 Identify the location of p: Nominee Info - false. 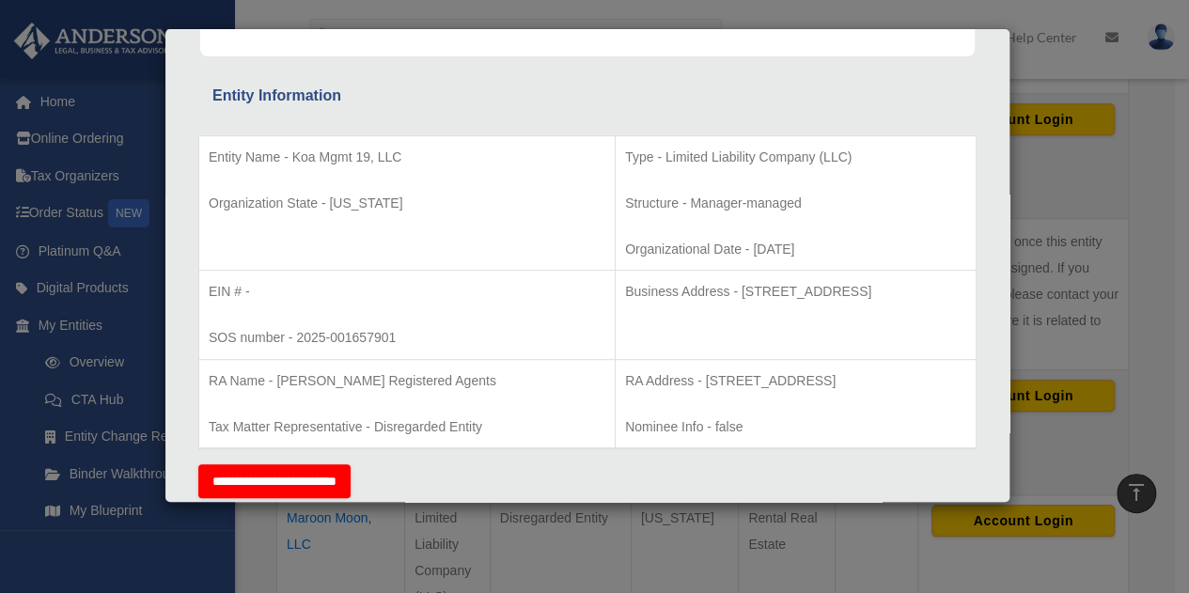
(795, 427).